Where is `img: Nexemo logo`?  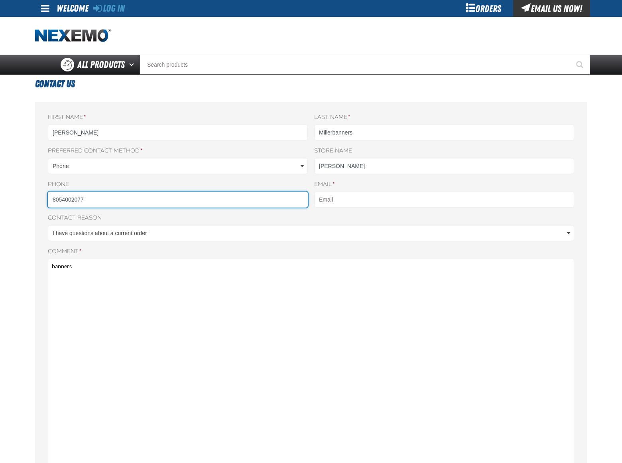
img: Nexemo logo is located at coordinates (73, 36).